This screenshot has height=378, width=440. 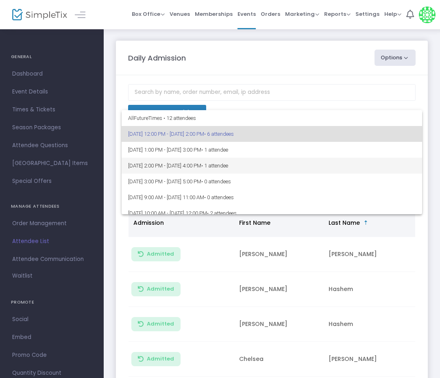 What do you see at coordinates (271, 118) in the screenshot?
I see `span: All Future Times • 12 attendees` at bounding box center [271, 118].